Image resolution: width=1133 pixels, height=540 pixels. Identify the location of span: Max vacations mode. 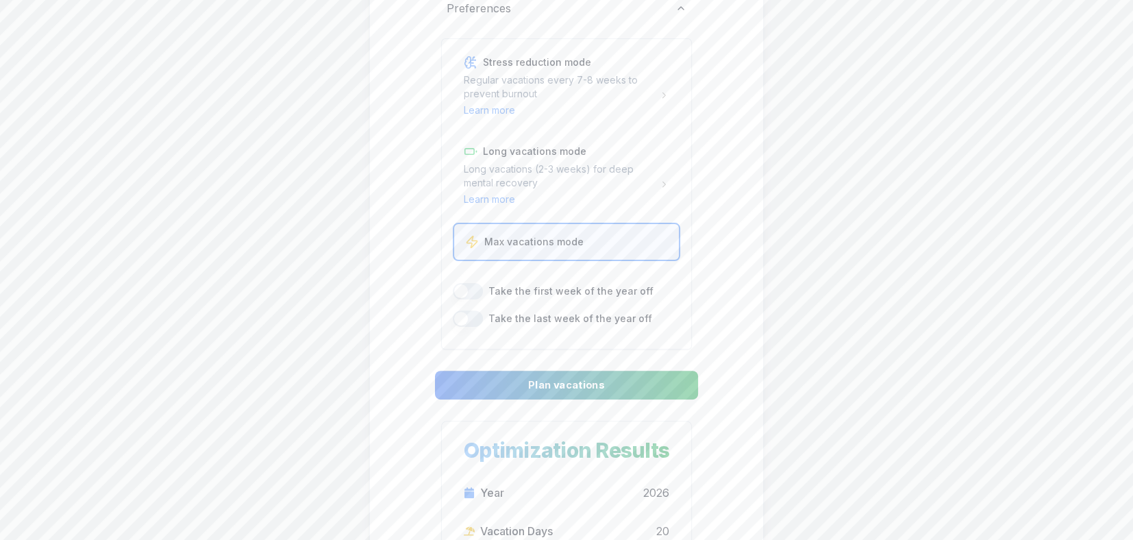
(534, 242).